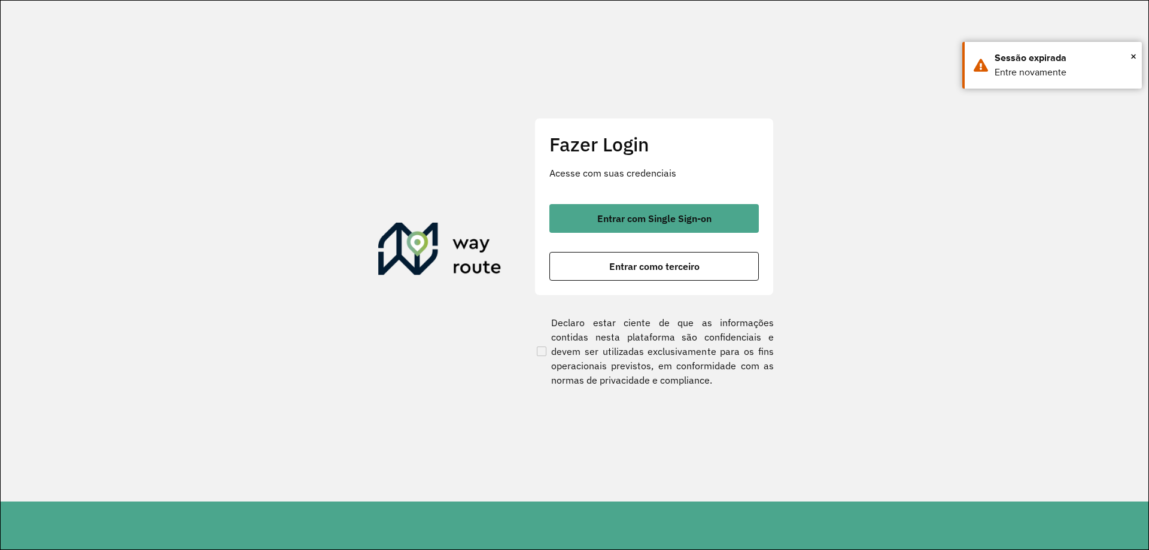 This screenshot has width=1149, height=550. Describe the element at coordinates (1064, 58) in the screenshot. I see `div: Sessão expirada` at that location.